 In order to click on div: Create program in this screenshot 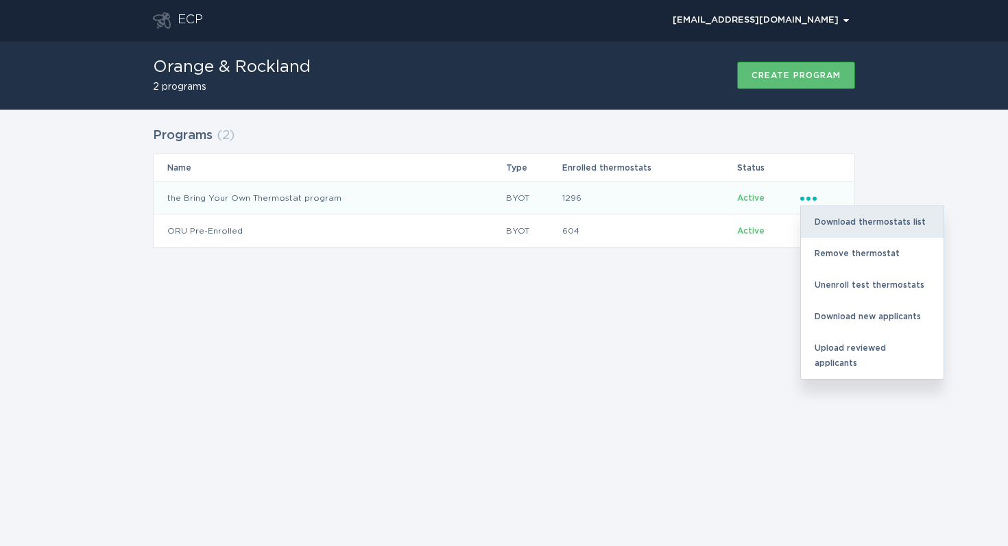, I will do `click(796, 75)`.